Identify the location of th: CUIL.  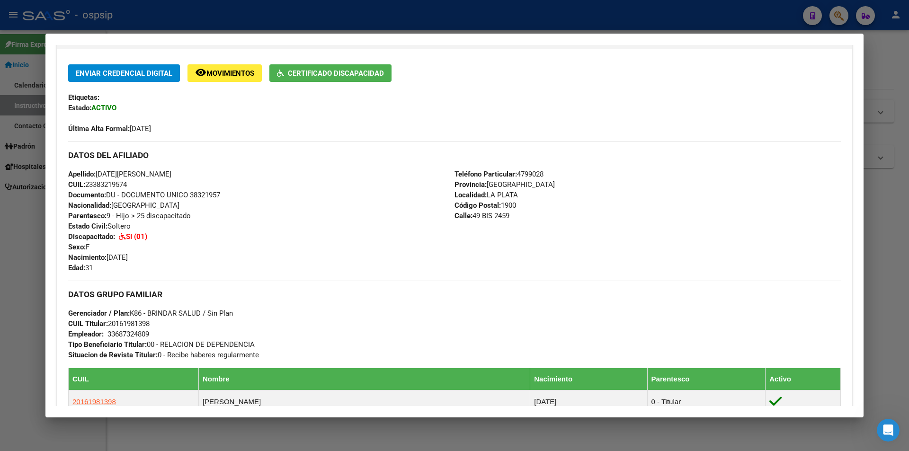
(134, 379).